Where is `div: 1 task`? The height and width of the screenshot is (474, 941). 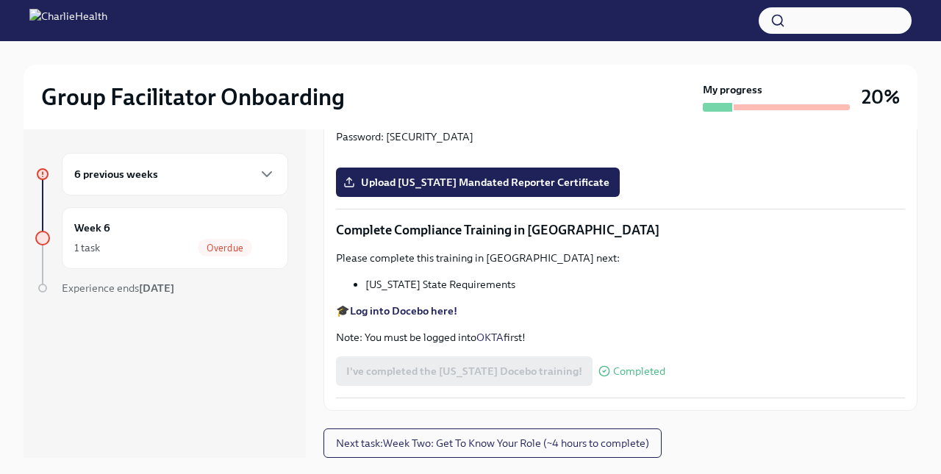
div: 1 task is located at coordinates (87, 248).